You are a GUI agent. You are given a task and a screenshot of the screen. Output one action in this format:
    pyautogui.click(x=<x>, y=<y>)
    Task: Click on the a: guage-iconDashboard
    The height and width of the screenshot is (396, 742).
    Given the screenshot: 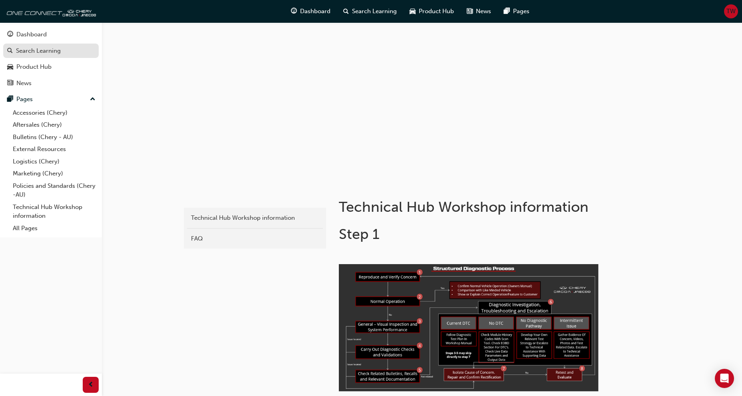 What is the action you would take?
    pyautogui.click(x=310, y=11)
    